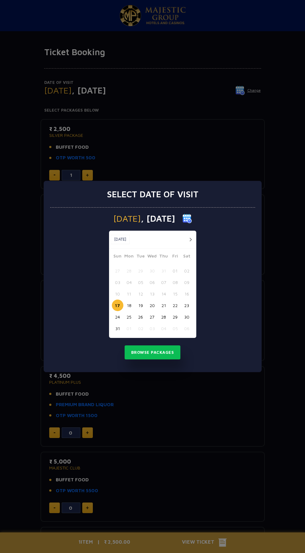 The height and width of the screenshot is (553, 305). I want to click on button: 22, so click(175, 305).